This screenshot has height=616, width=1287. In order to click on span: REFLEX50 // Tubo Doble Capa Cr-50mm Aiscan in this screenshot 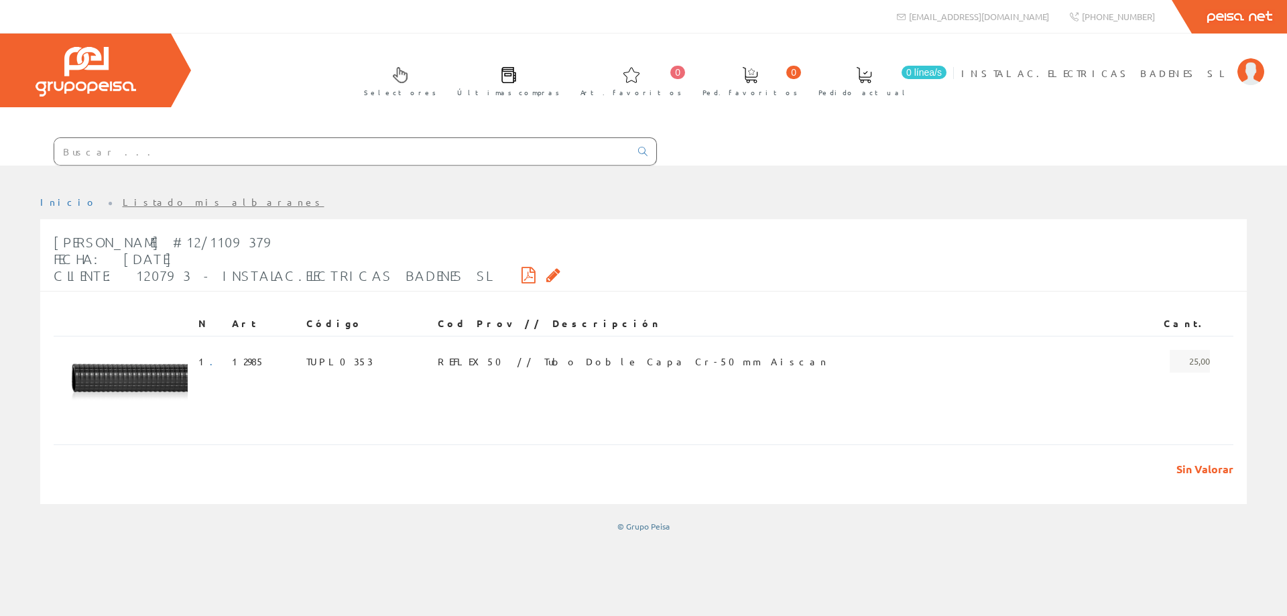, I will do `click(633, 361)`.